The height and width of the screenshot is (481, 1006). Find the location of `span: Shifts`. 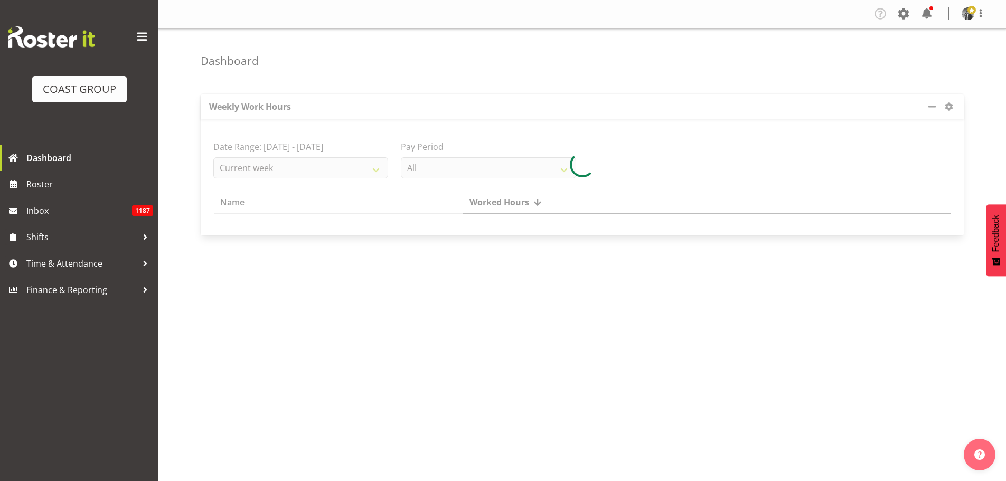

span: Shifts is located at coordinates (82, 237).